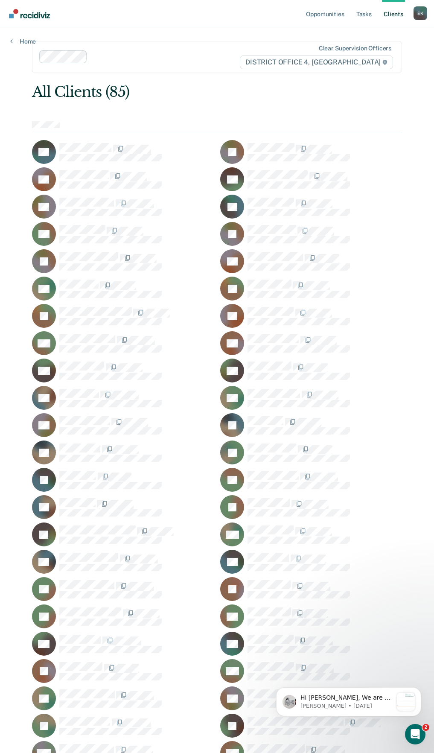 This screenshot has width=434, height=753. Describe the element at coordinates (23, 41) in the screenshot. I see `a: Home` at that location.